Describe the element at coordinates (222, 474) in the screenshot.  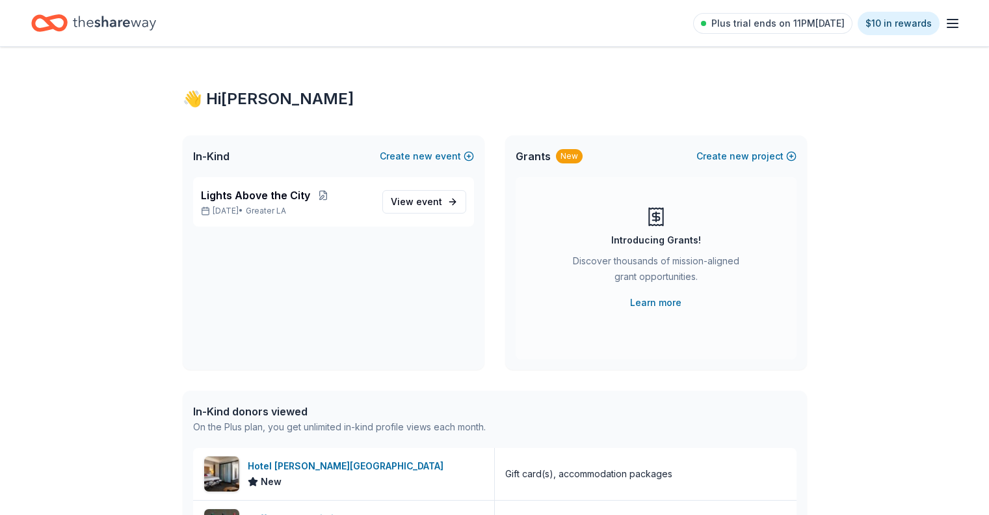
I see `img: Image for Hotel Valencia Santana Row` at that location.